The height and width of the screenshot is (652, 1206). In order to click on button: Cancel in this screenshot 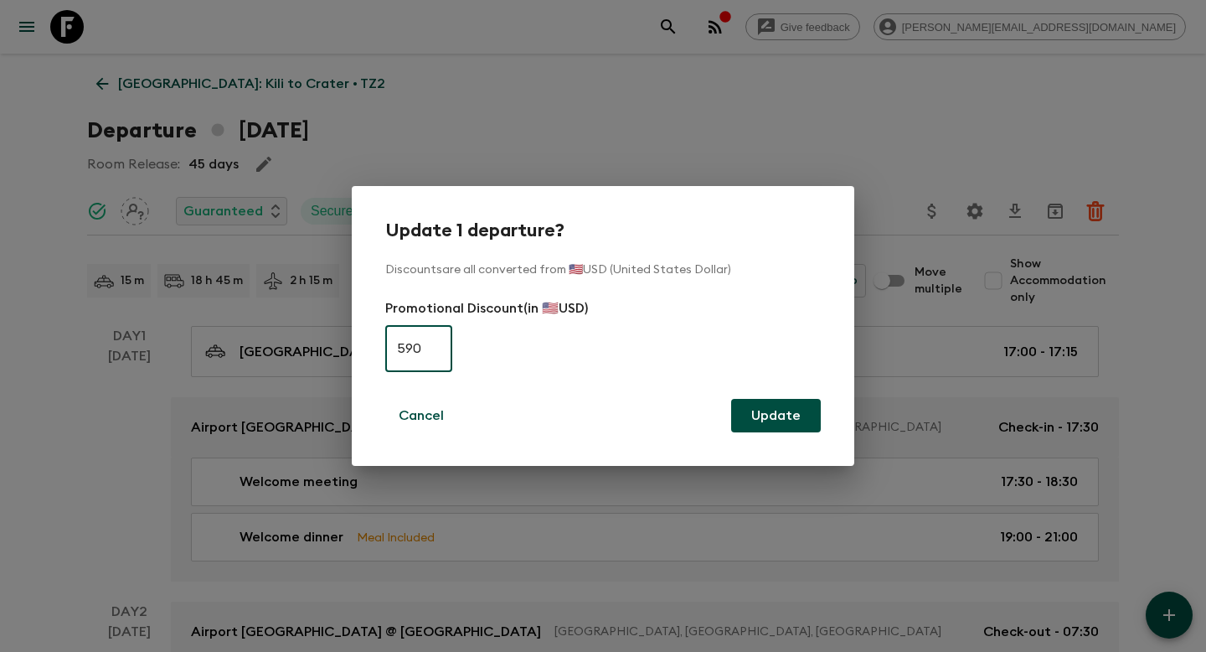, I will do `click(421, 415)`.